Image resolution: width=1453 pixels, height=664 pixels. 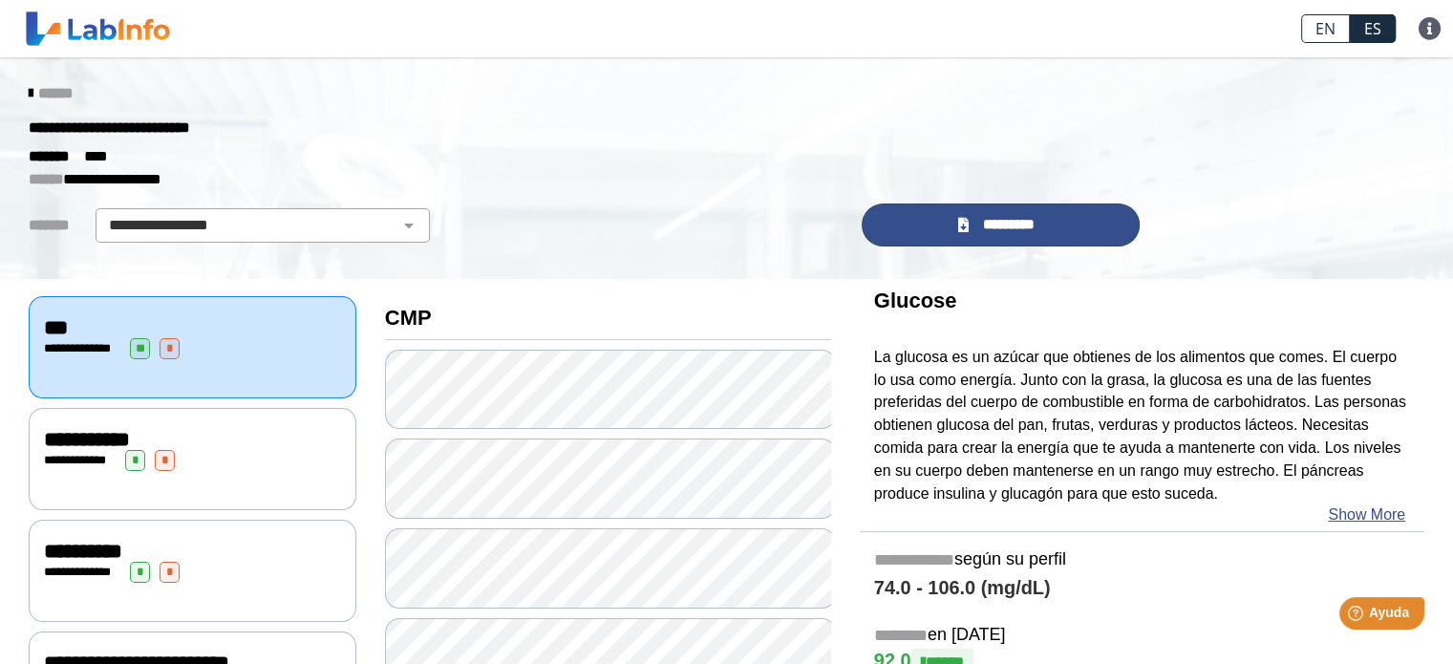 I want to click on h4: 74.0 - 106.0 (mg/dL), so click(x=1142, y=589).